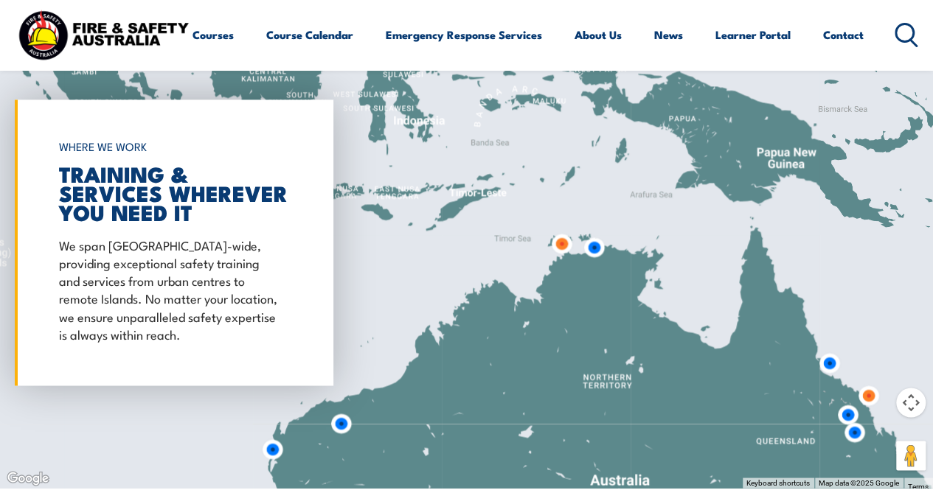 The height and width of the screenshot is (490, 933). I want to click on a: About Us, so click(598, 35).